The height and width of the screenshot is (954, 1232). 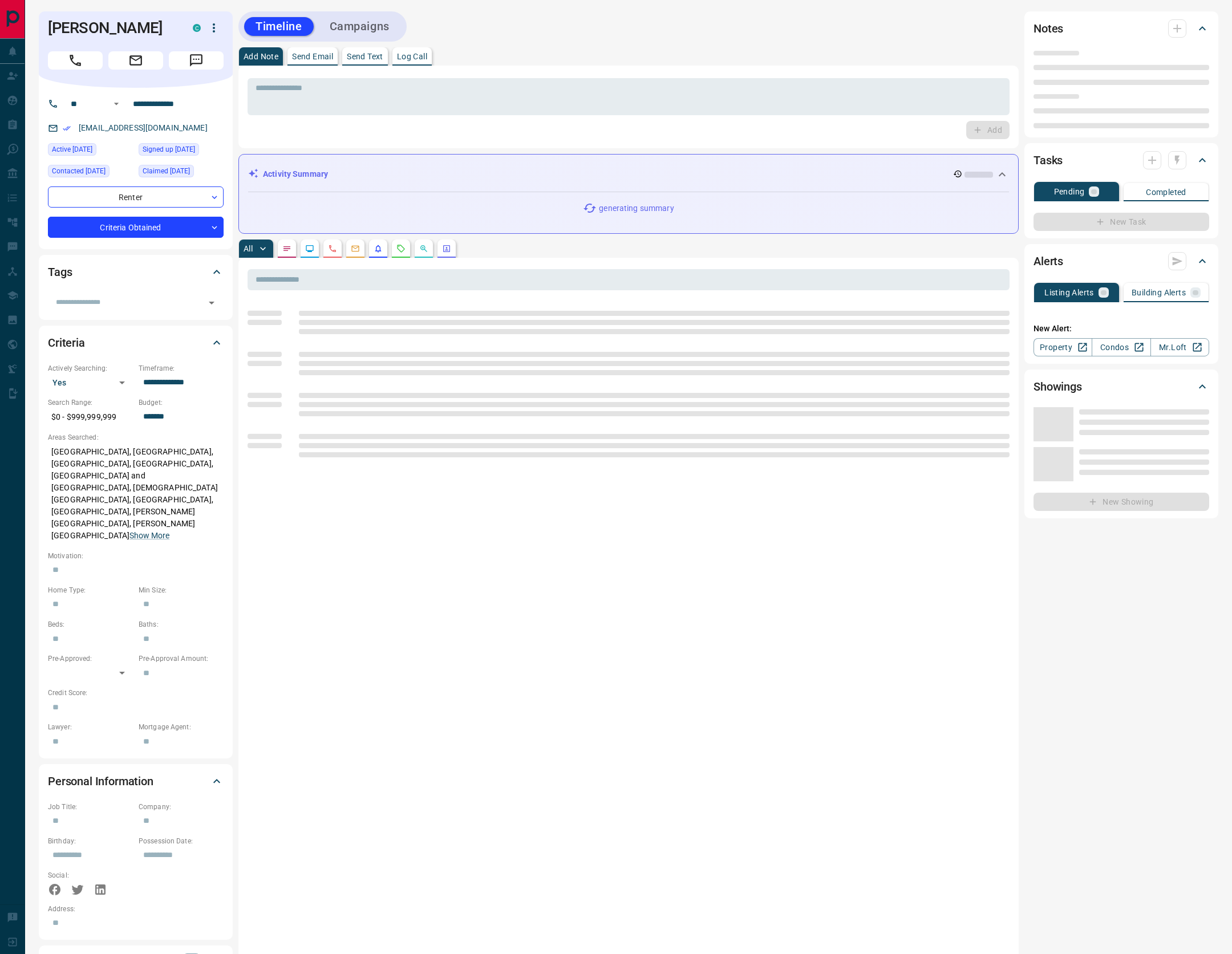 What do you see at coordinates (136, 781) in the screenshot?
I see `div: Personal Information` at bounding box center [136, 781].